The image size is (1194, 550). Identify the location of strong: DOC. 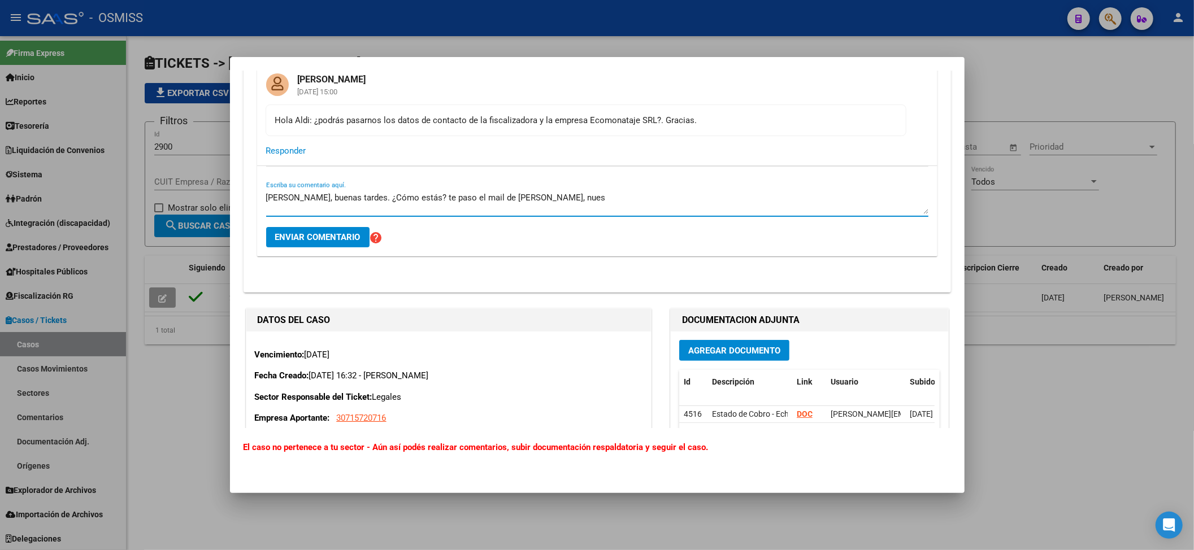
(805, 414).